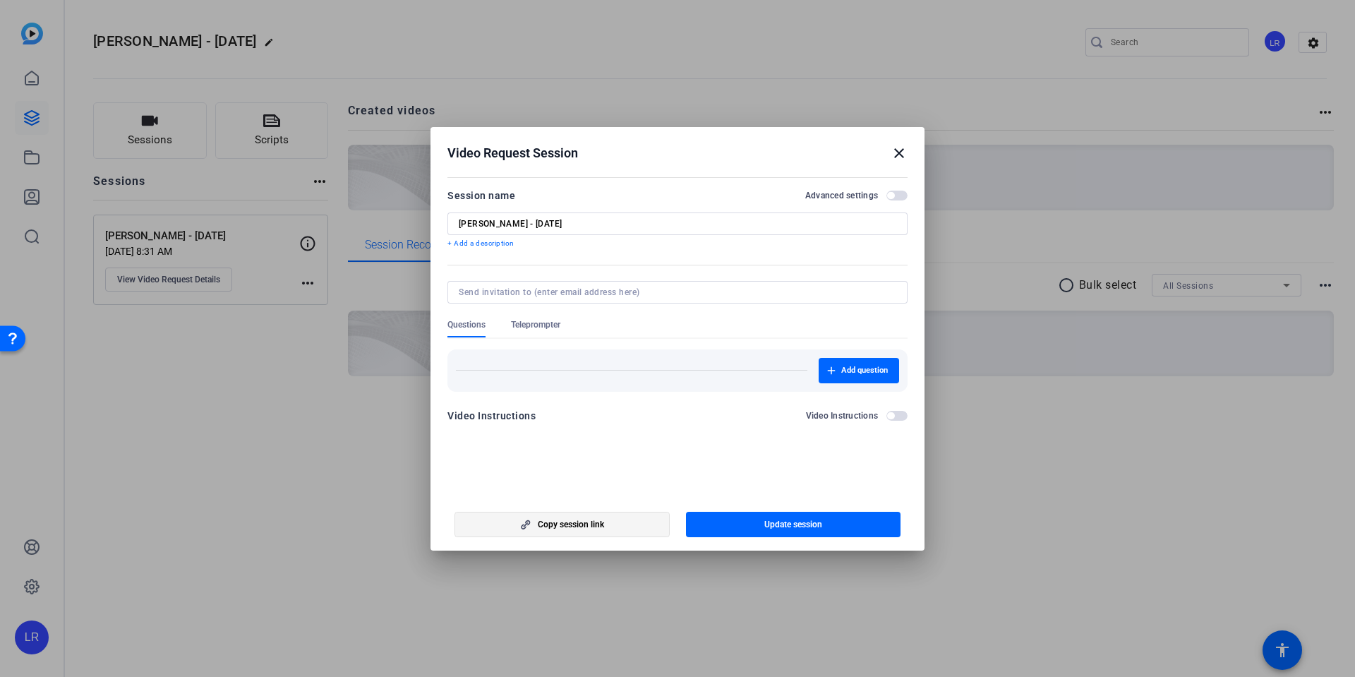 The height and width of the screenshot is (677, 1355). I want to click on span: Questions, so click(467, 325).